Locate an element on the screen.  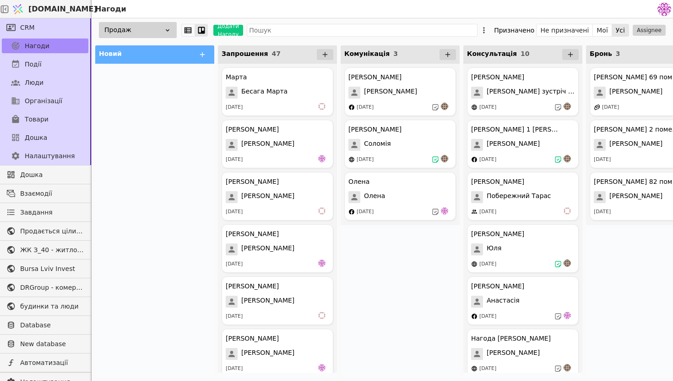
a: Database is located at coordinates (45, 325).